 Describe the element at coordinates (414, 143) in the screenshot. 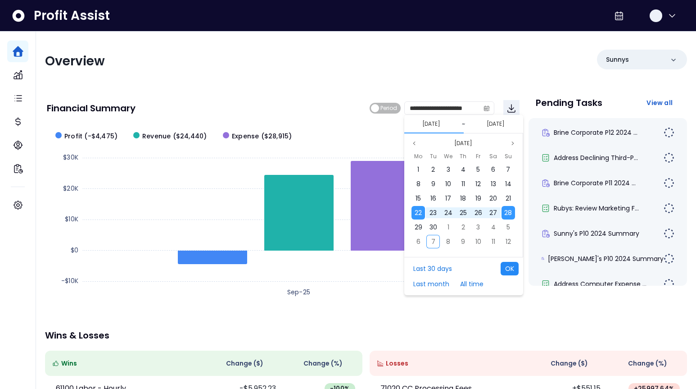

I see `button: Previous month` at that location.